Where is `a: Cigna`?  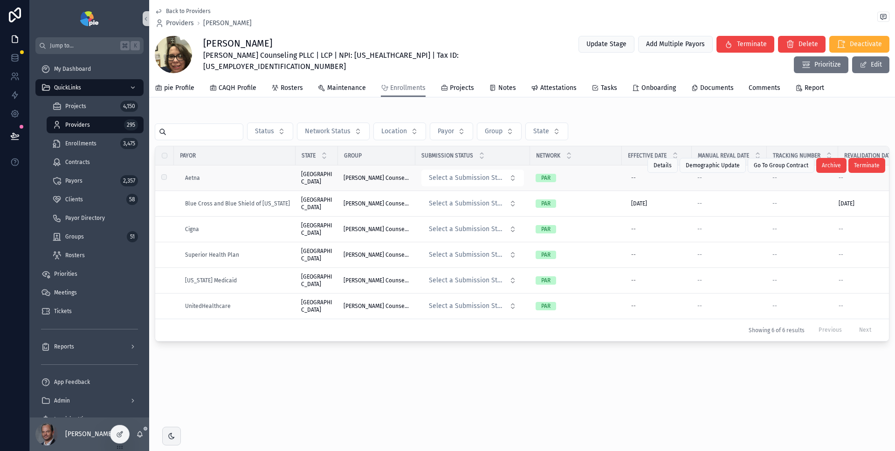
a: Cigna is located at coordinates (237, 229).